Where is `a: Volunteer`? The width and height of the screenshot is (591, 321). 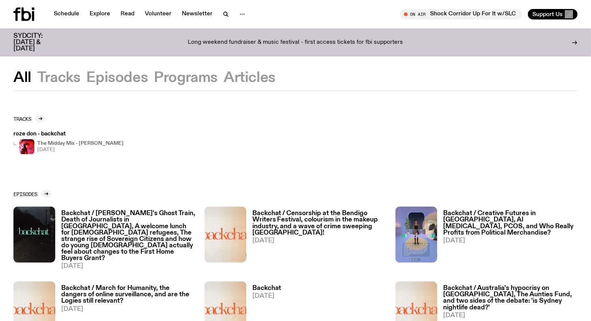
a: Volunteer is located at coordinates (158, 14).